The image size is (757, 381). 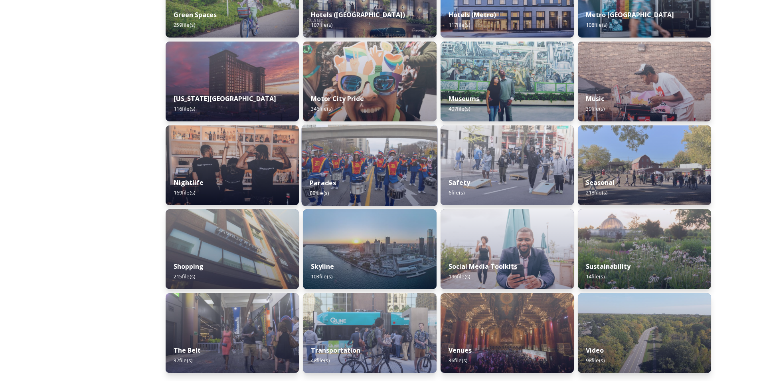 What do you see at coordinates (459, 25) in the screenshot?
I see `span: 117 file(s)` at bounding box center [459, 25].